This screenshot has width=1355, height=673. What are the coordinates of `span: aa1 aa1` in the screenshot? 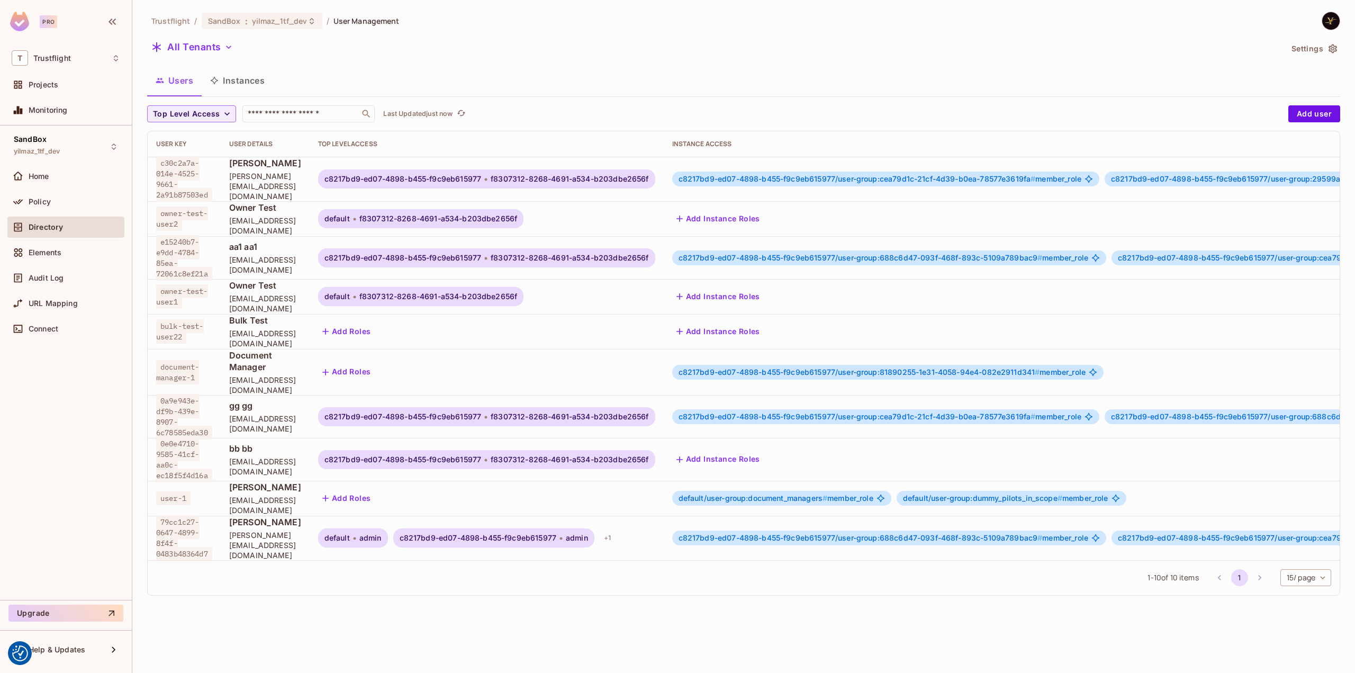 It's located at (265, 247).